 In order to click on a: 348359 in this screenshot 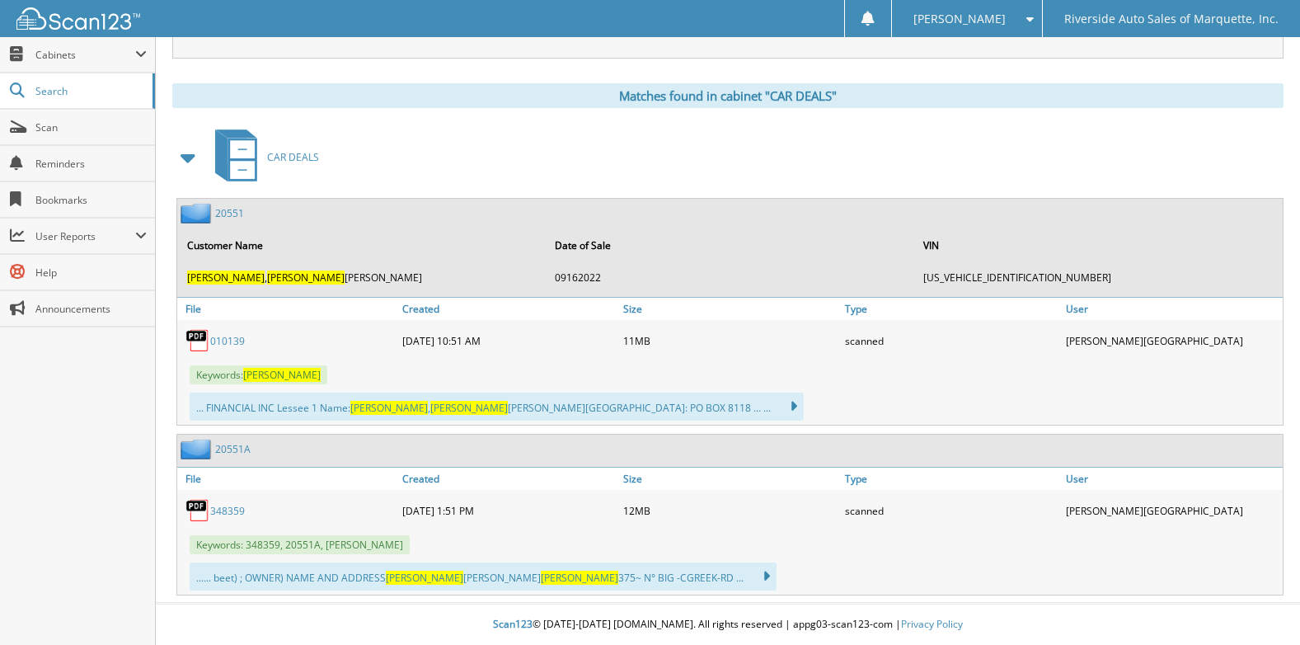, I will do `click(228, 510)`.